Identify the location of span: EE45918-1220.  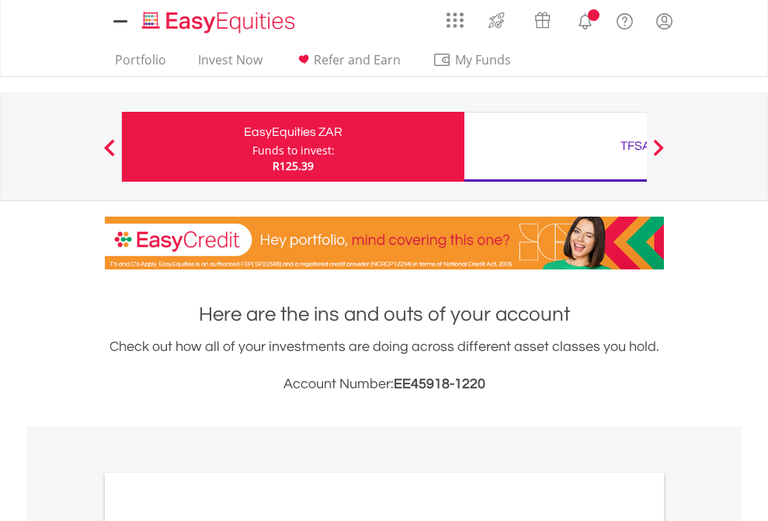
(439, 383).